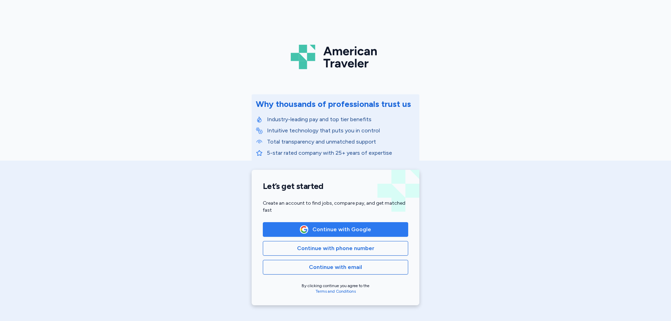  I want to click on p: 5-star rated company with 25+ years of expertise, so click(341, 153).